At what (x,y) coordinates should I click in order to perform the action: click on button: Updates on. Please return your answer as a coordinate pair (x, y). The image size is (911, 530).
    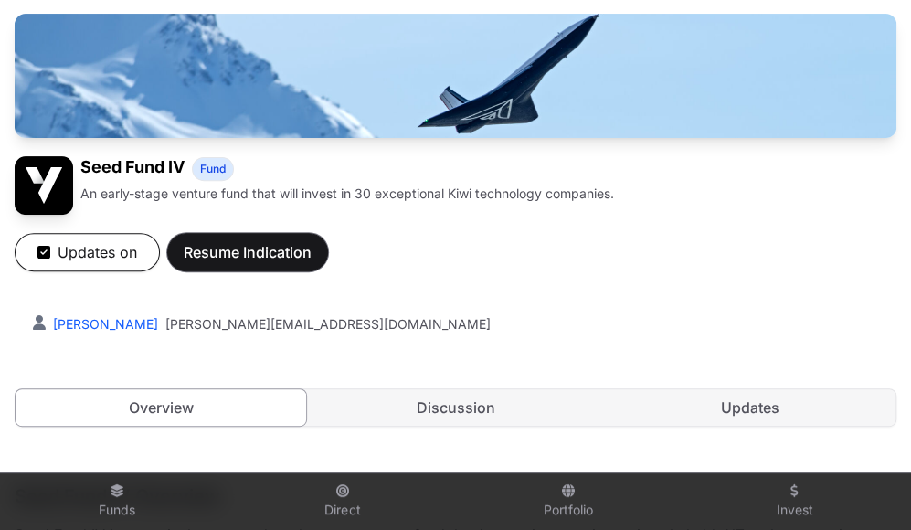
    Looking at the image, I should click on (87, 252).